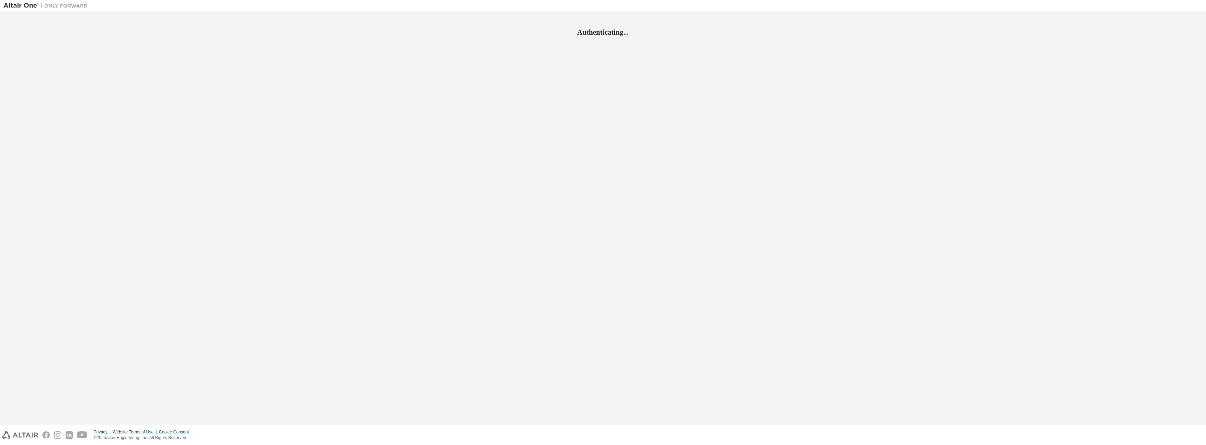 This screenshot has width=1206, height=445. What do you see at coordinates (69, 435) in the screenshot?
I see `img: linkedin.svg` at bounding box center [69, 435].